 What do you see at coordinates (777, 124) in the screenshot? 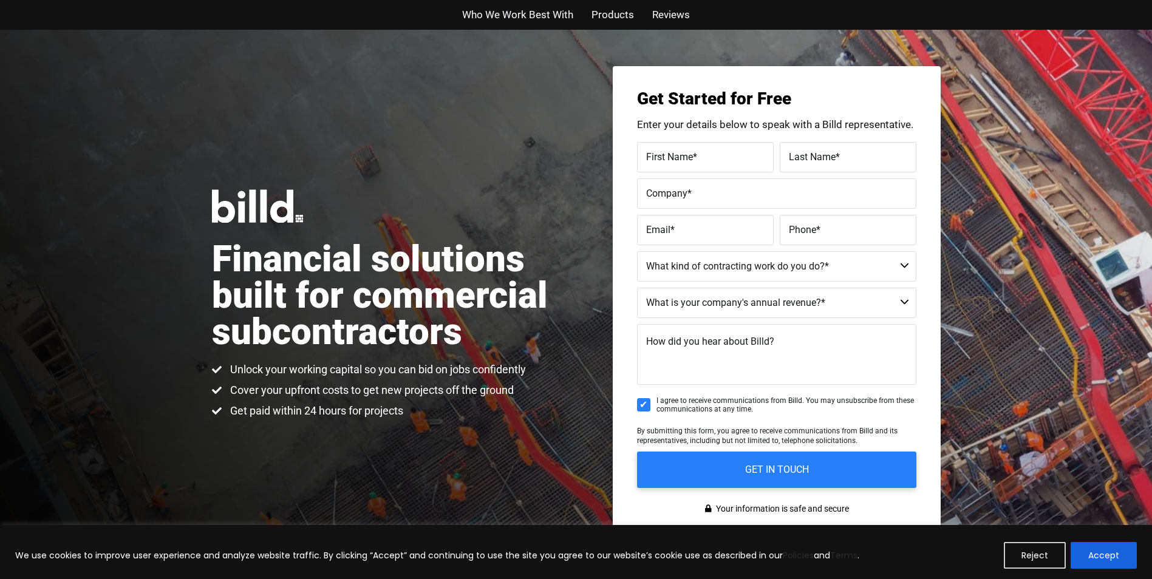
I see `p: Enter your details below to speak with a Billd representative.` at bounding box center [777, 124].